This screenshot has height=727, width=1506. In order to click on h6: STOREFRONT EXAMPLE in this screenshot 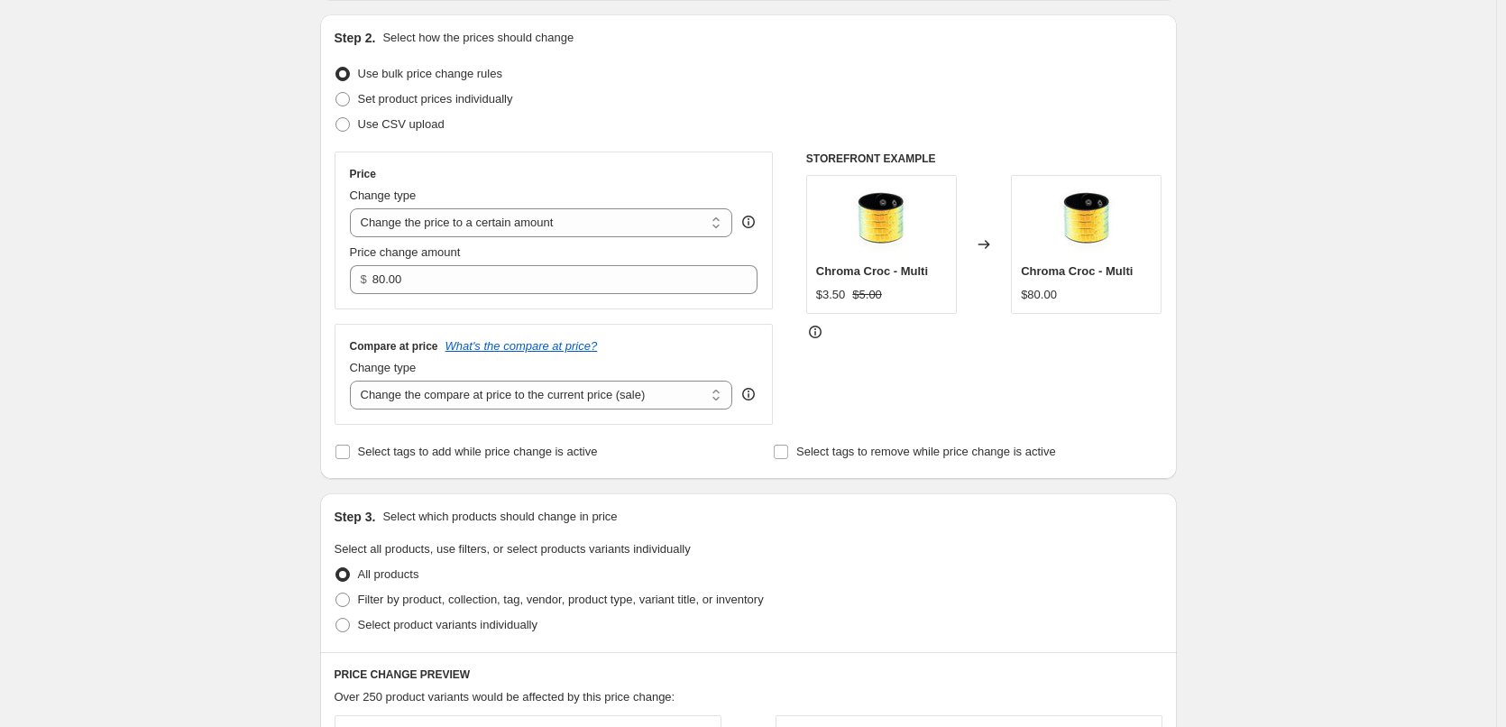, I will do `click(984, 159)`.